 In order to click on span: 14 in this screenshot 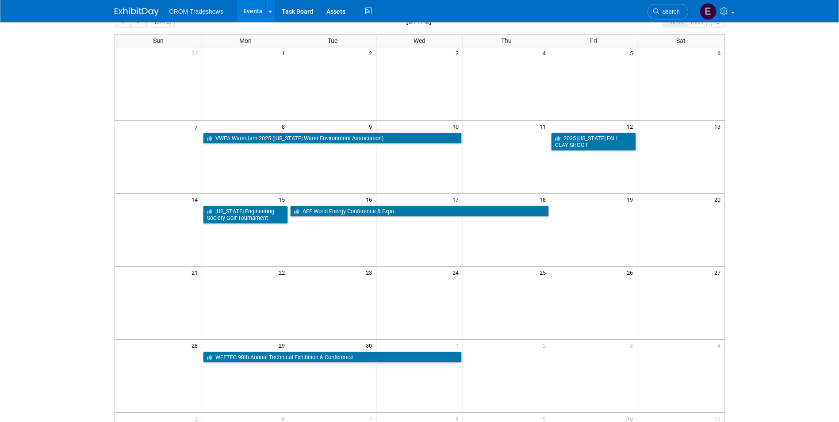, I will do `click(196, 199)`.